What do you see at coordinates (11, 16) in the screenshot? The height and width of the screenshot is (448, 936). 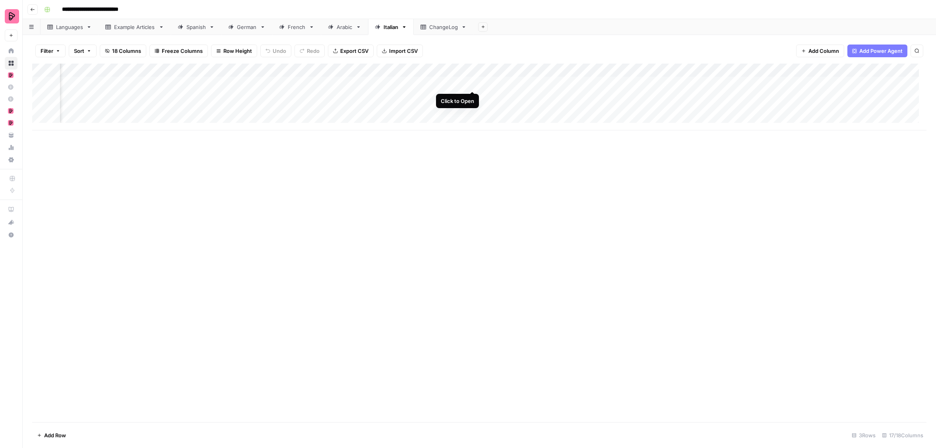 I see `button: Workspace: Preply` at bounding box center [11, 16].